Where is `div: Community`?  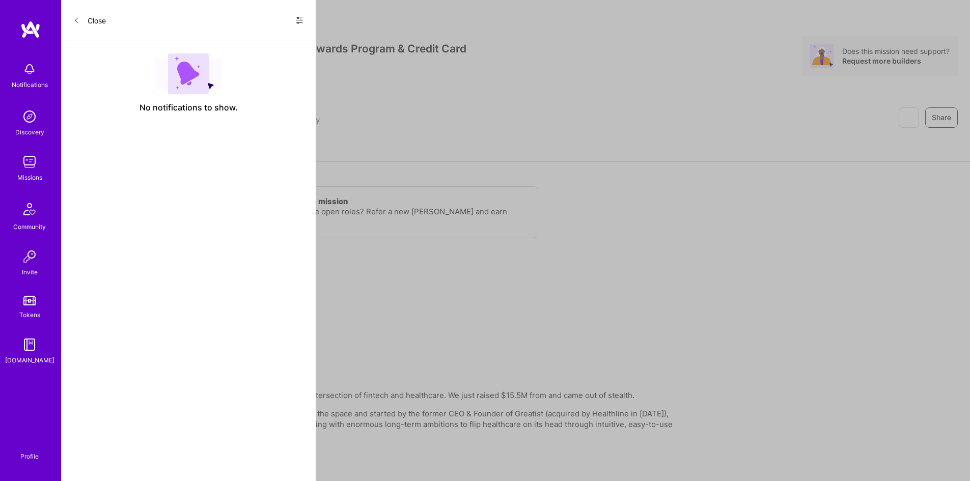 div: Community is located at coordinates (30, 226).